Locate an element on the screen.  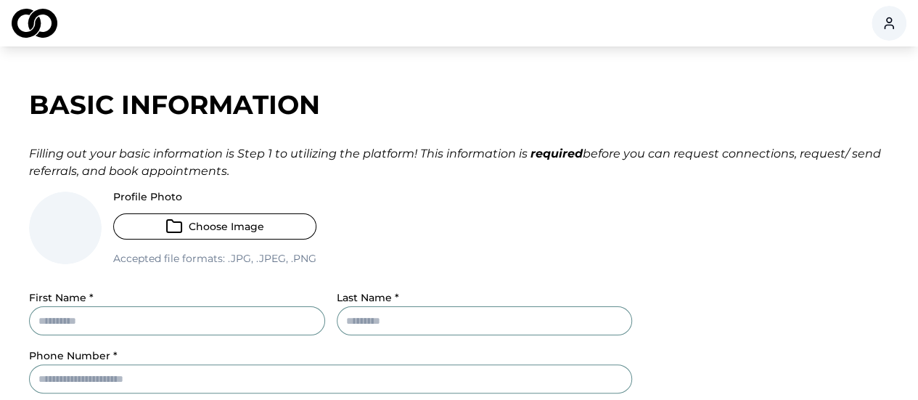
label: First Name * is located at coordinates (61, 297).